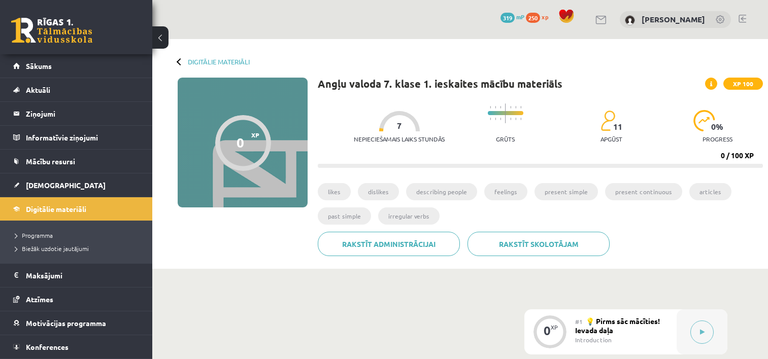  I want to click on img: icon-progress-161ccf0a02000e728c5f80fcf4c31c7af3da0e1684b2b1d7c360e028c24a22f1.svg, so click(704, 121).